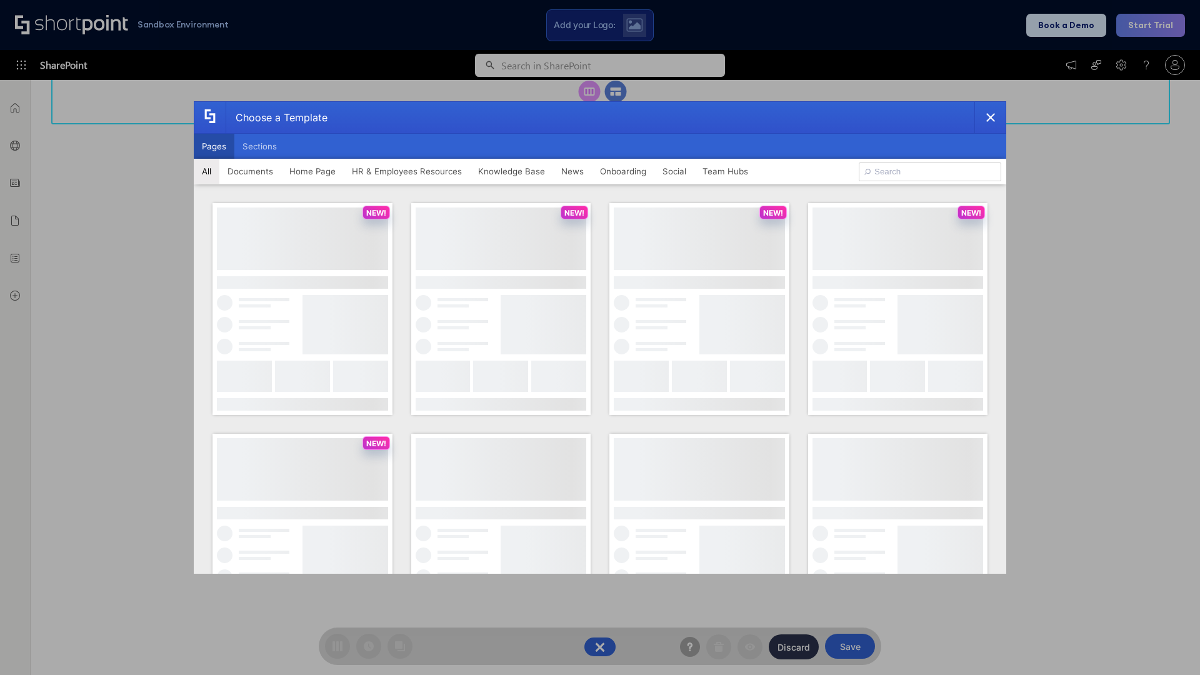 The width and height of the screenshot is (1200, 675). Describe the element at coordinates (725, 171) in the screenshot. I see `button: Team Hubs` at that location.